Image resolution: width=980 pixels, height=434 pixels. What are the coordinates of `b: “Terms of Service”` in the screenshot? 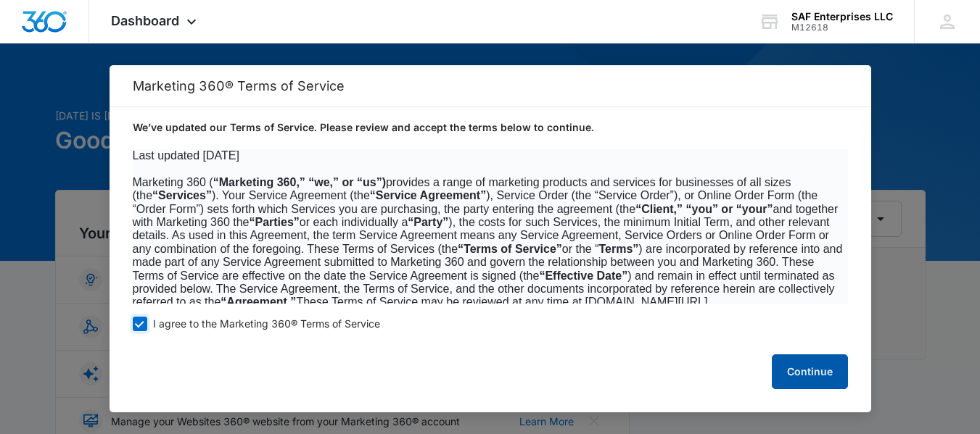 It's located at (510, 249).